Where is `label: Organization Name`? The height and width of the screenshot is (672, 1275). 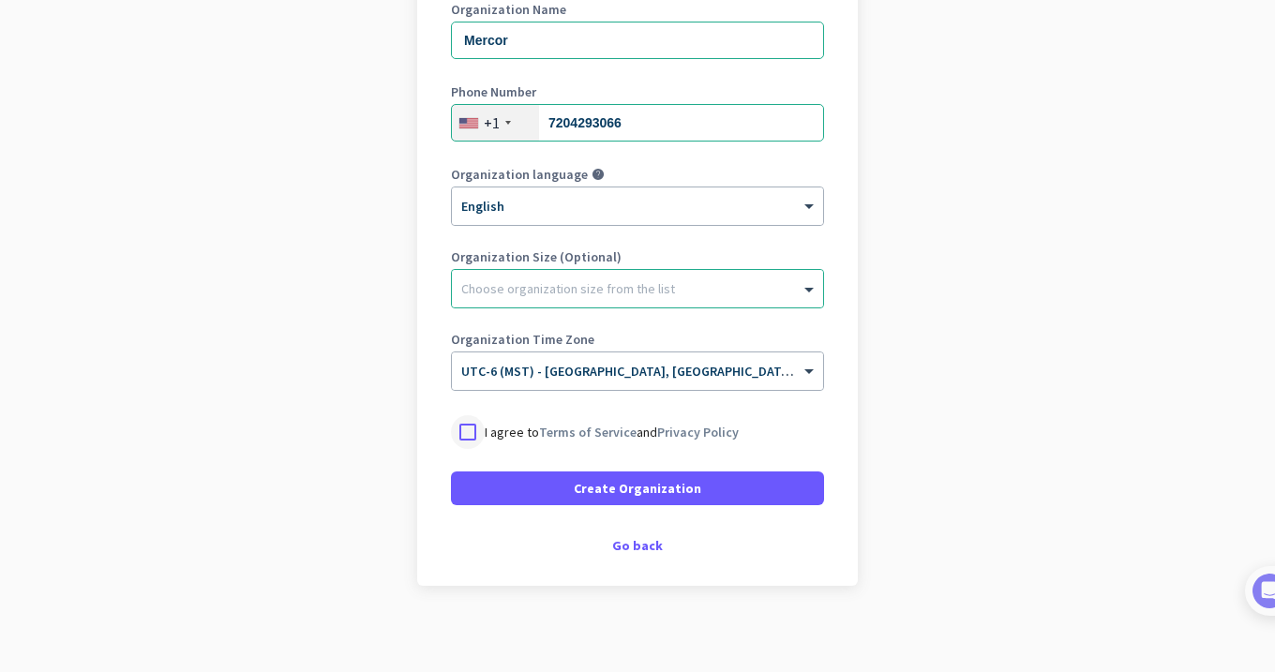
label: Organization Name is located at coordinates (637, 9).